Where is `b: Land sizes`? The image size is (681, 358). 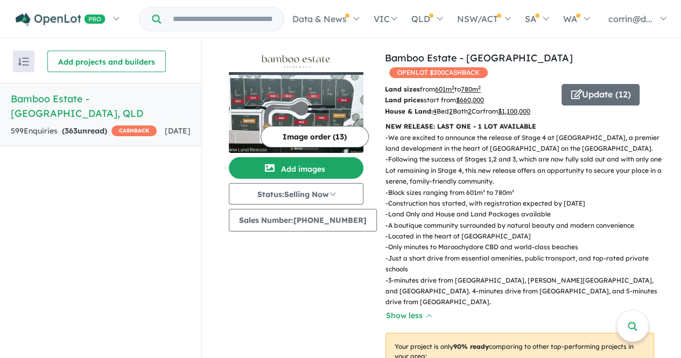
b: Land sizes is located at coordinates (402, 89).